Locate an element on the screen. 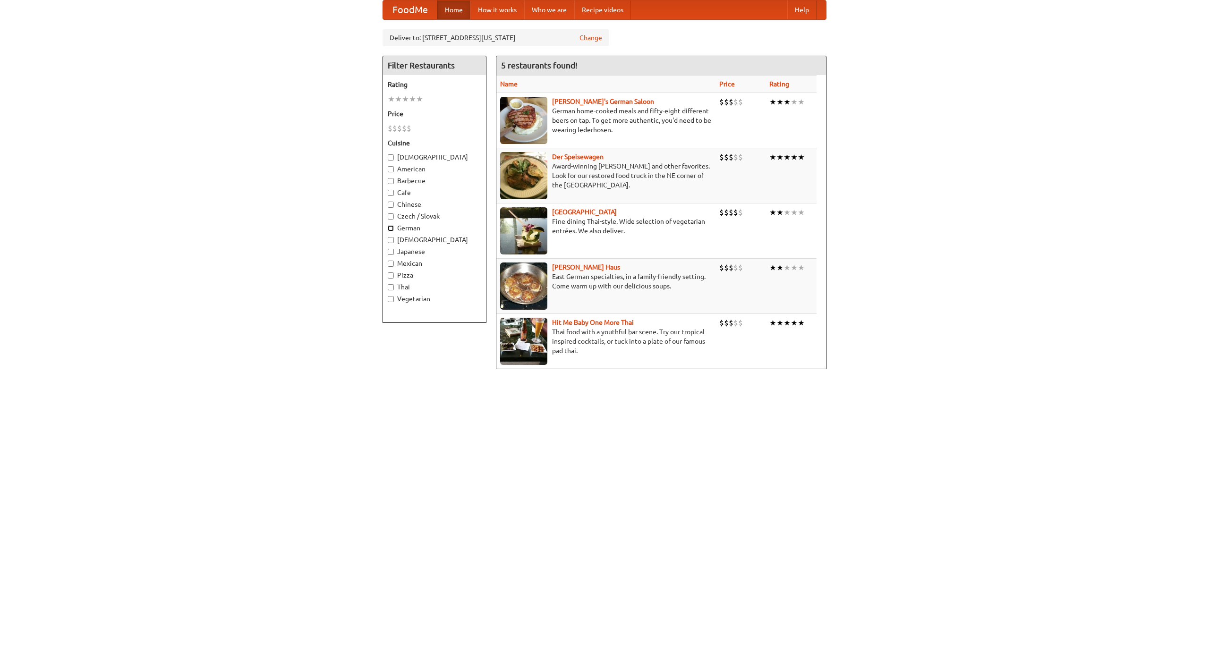 This screenshot has height=668, width=1209. label: American is located at coordinates (435, 169).